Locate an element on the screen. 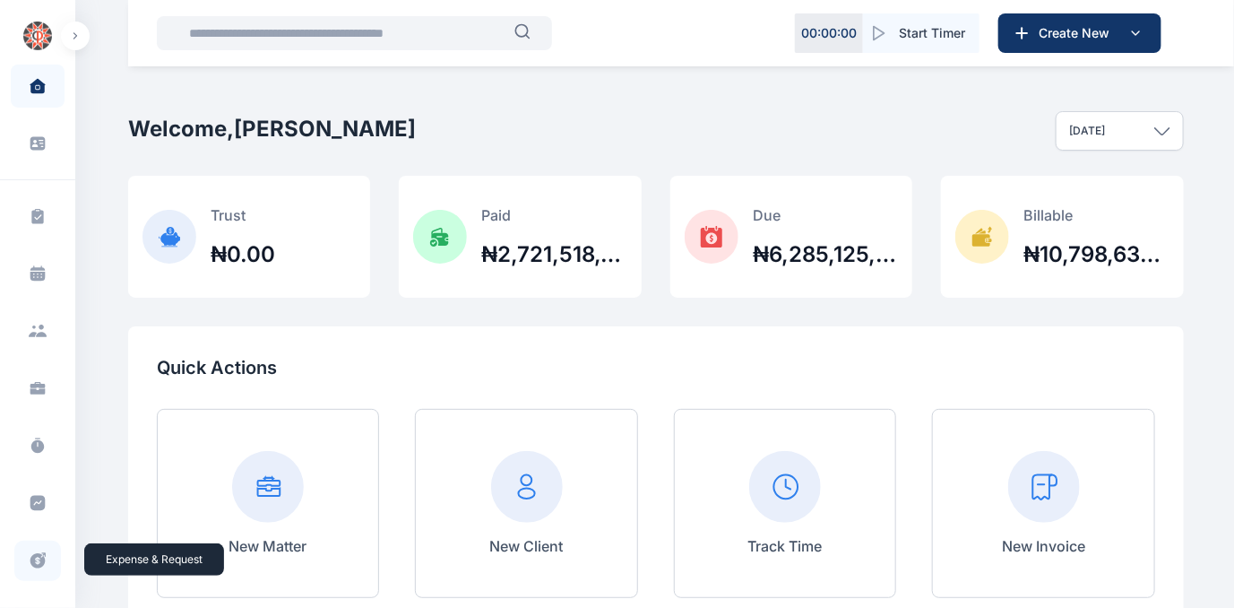  p: Due is located at coordinates (825, 215).